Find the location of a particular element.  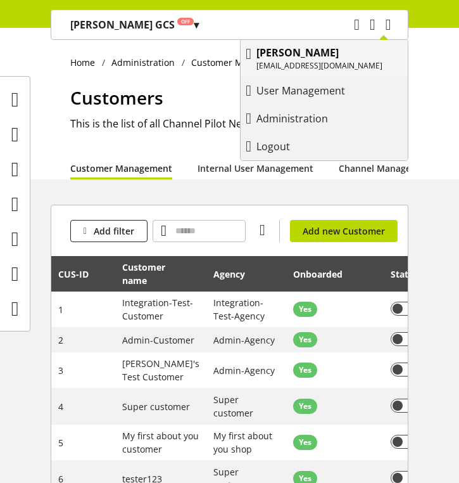

p: Administration is located at coordinates (305, 119).